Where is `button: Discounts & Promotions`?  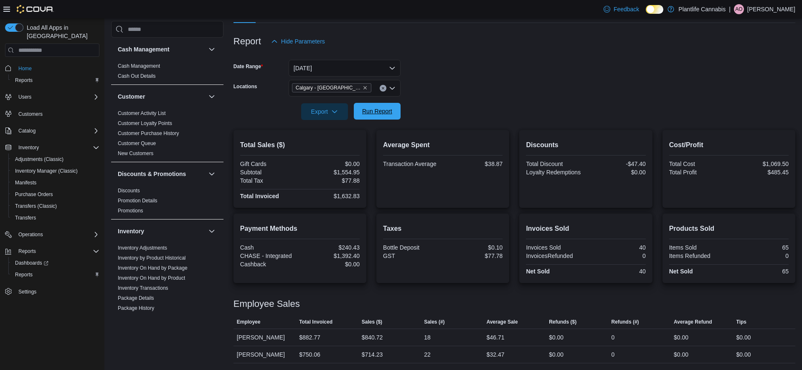
button: Discounts & Promotions is located at coordinates (161, 174).